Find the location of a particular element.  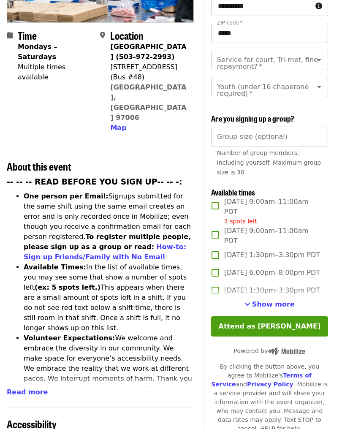

strong: -- -- -- READ BEFORE YOU SIGN UP-- -- -: is located at coordinates (95, 182).